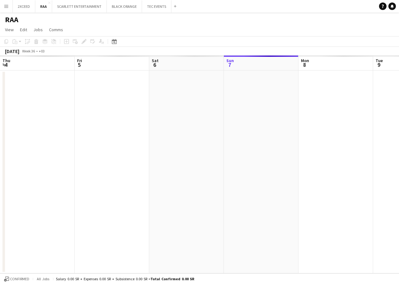 This screenshot has height=284, width=399. What do you see at coordinates (38, 30) in the screenshot?
I see `span: Jobs` at bounding box center [38, 30].